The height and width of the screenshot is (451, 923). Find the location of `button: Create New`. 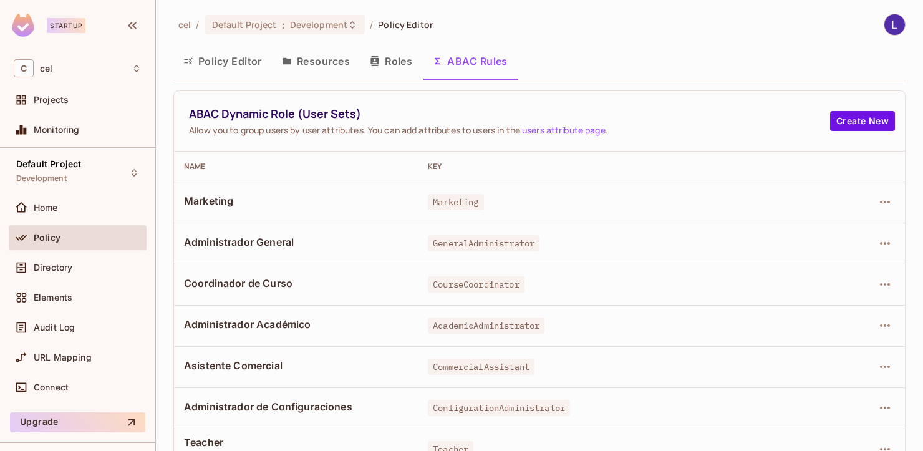

button: Create New is located at coordinates (862, 121).